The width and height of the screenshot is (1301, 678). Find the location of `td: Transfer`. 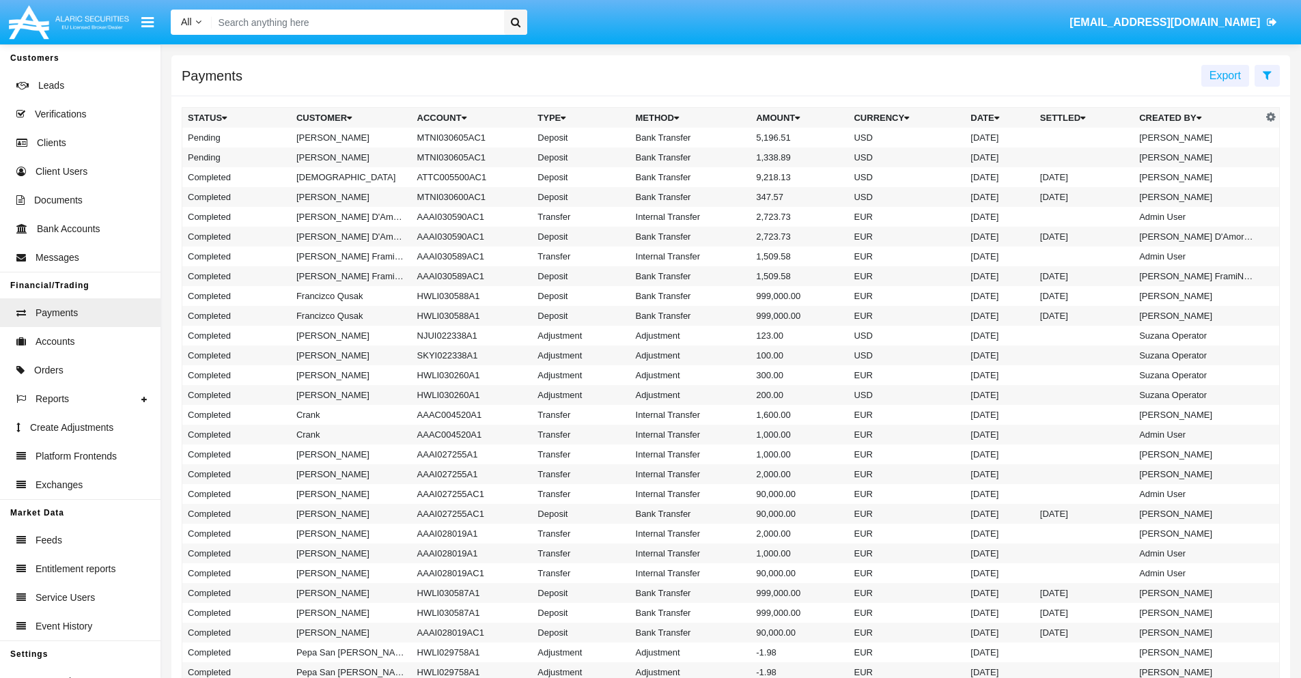

td: Transfer is located at coordinates (580, 256).